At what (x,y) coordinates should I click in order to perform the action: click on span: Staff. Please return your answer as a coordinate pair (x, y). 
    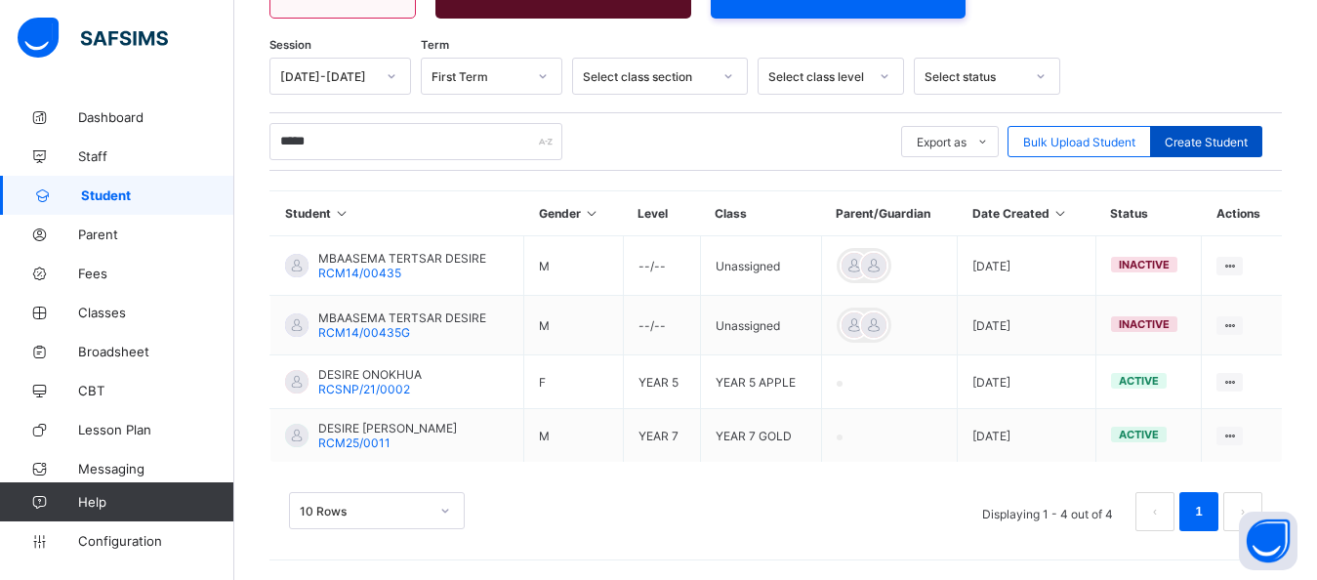
    Looking at the image, I should click on (156, 156).